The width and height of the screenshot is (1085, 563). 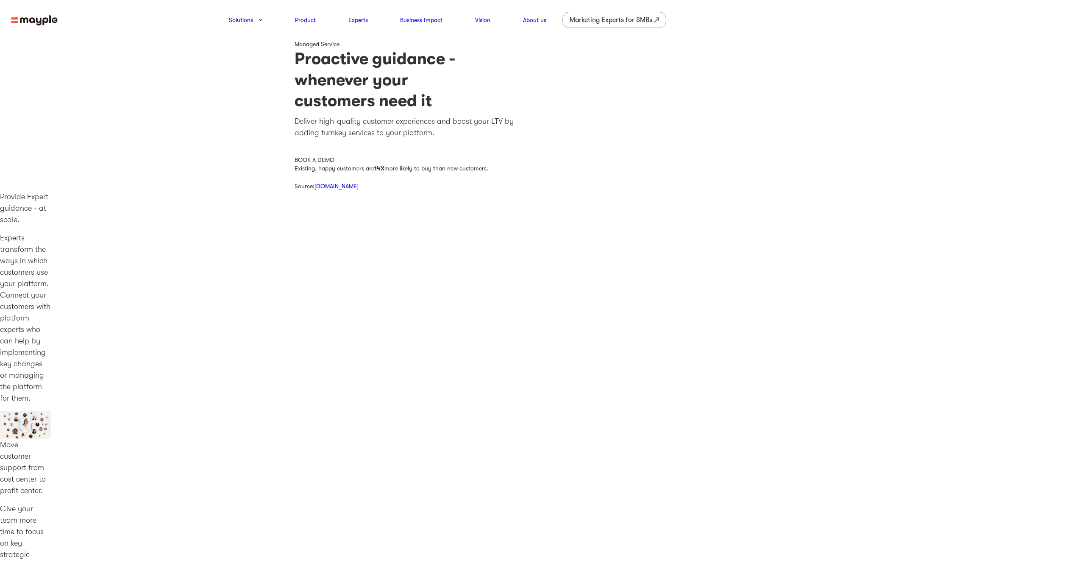 I want to click on a: Experts, so click(x=358, y=20).